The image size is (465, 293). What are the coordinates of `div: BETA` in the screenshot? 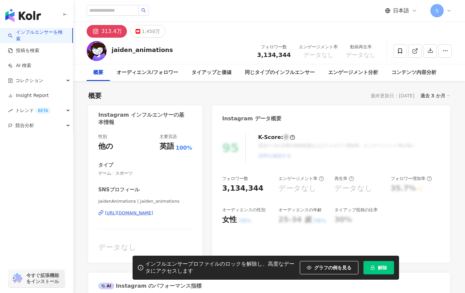 It's located at (43, 111).